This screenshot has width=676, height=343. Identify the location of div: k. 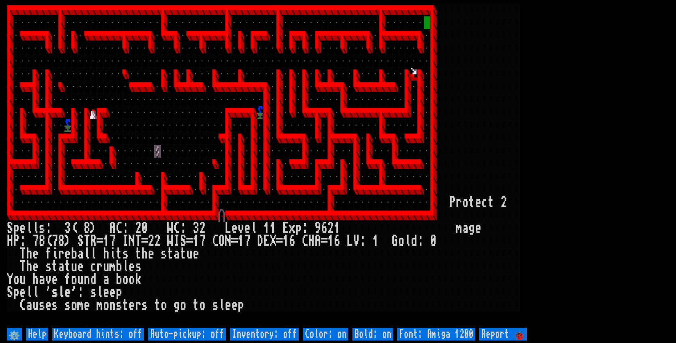
(138, 280).